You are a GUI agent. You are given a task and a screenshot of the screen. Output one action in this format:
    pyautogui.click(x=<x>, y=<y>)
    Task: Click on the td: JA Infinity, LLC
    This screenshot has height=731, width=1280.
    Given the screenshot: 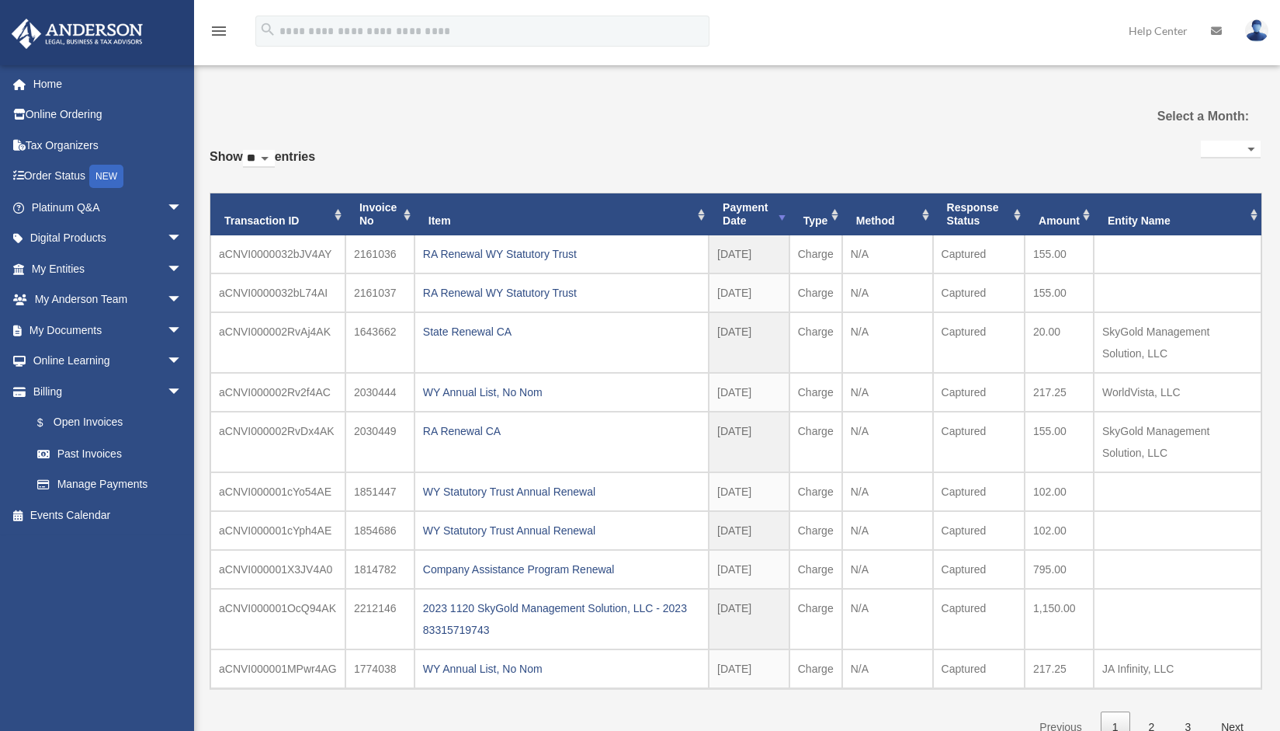 What is the action you would take?
    pyautogui.click(x=1178, y=668)
    